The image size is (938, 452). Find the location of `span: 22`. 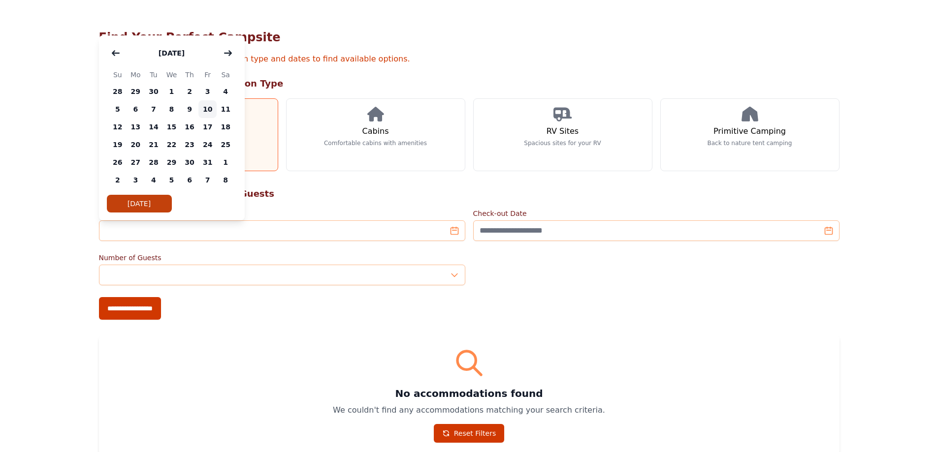

span: 22 is located at coordinates (171, 145).